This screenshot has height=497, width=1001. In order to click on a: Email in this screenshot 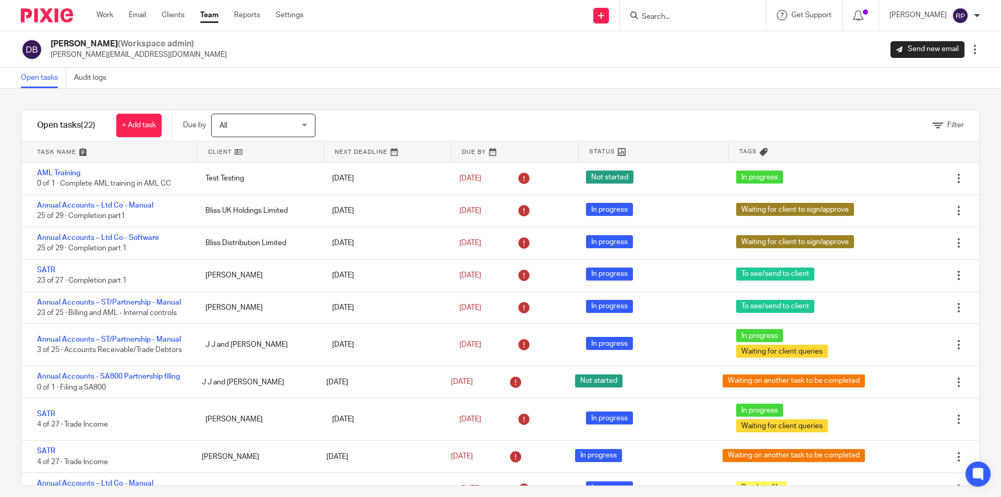, I will do `click(137, 15)`.